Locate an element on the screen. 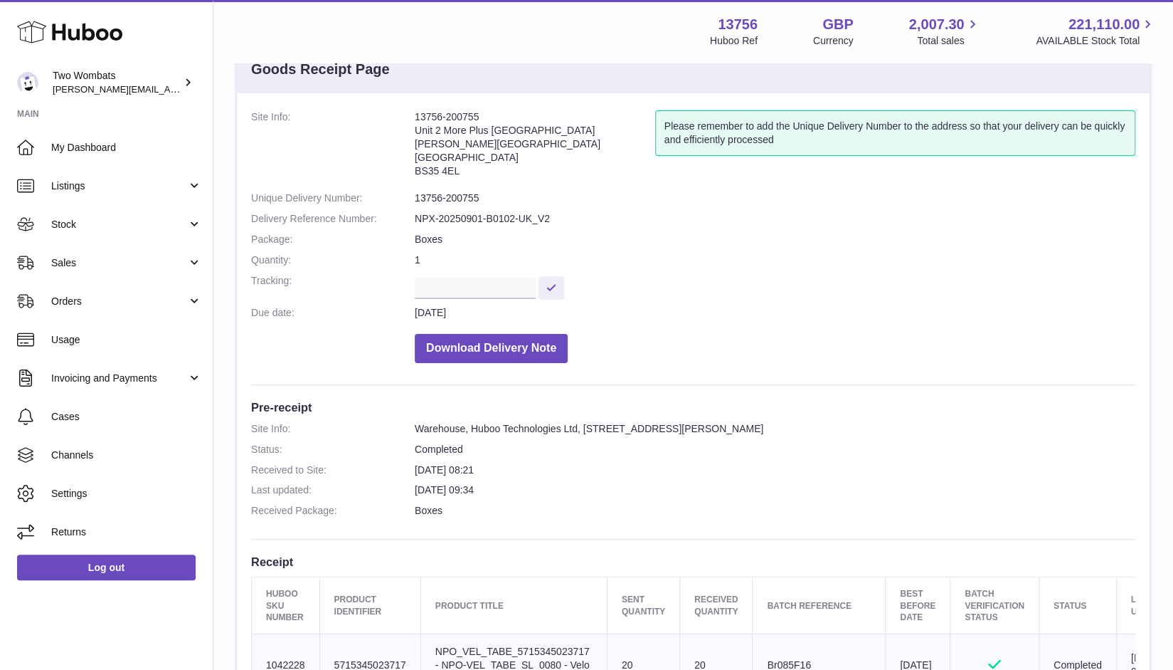 The height and width of the screenshot is (670, 1173). strong: 13756 is located at coordinates (738, 24).